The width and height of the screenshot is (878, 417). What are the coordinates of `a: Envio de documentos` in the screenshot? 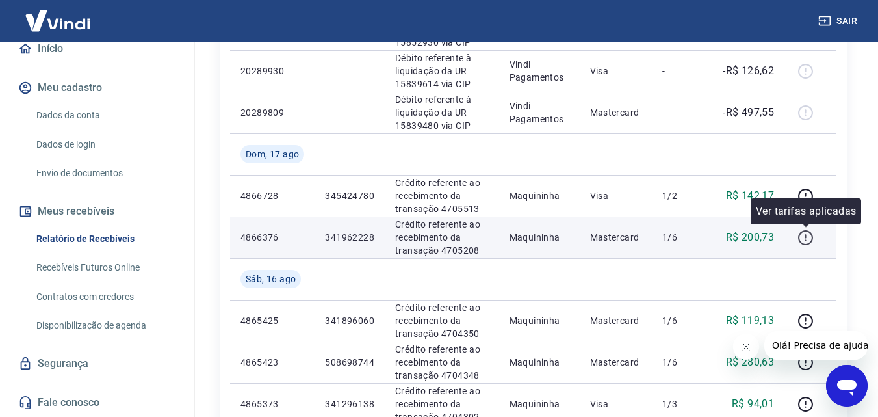 It's located at (105, 173).